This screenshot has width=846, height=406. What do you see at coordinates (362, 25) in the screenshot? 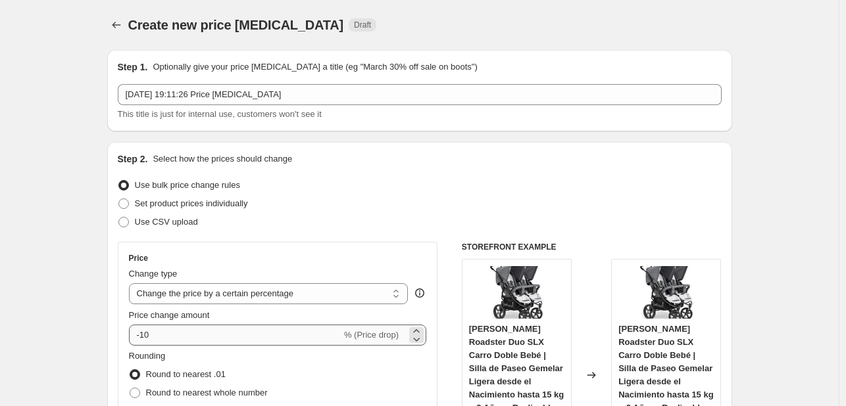
I see `span: Draft` at bounding box center [362, 25].